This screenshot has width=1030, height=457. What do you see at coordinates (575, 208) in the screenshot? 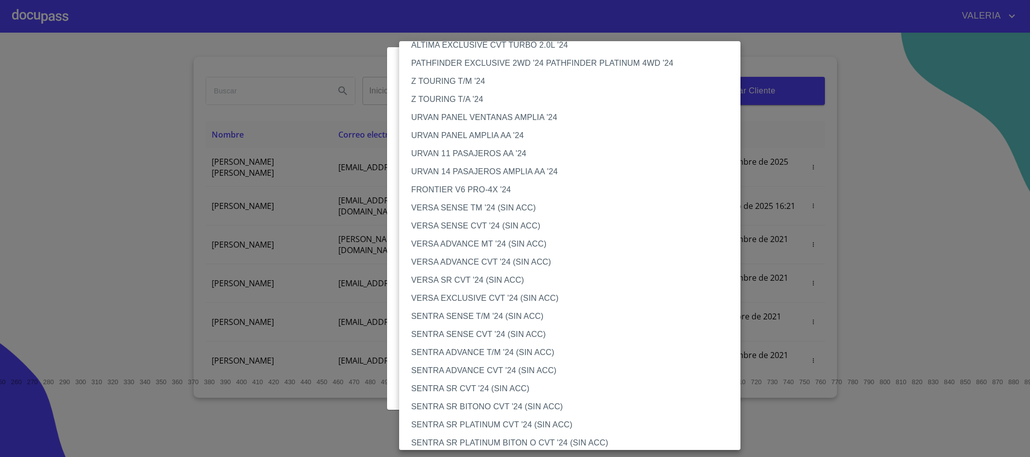
I see `li: VERSA SENSE TM '24 (SIN ACC)` at bounding box center [575, 208].